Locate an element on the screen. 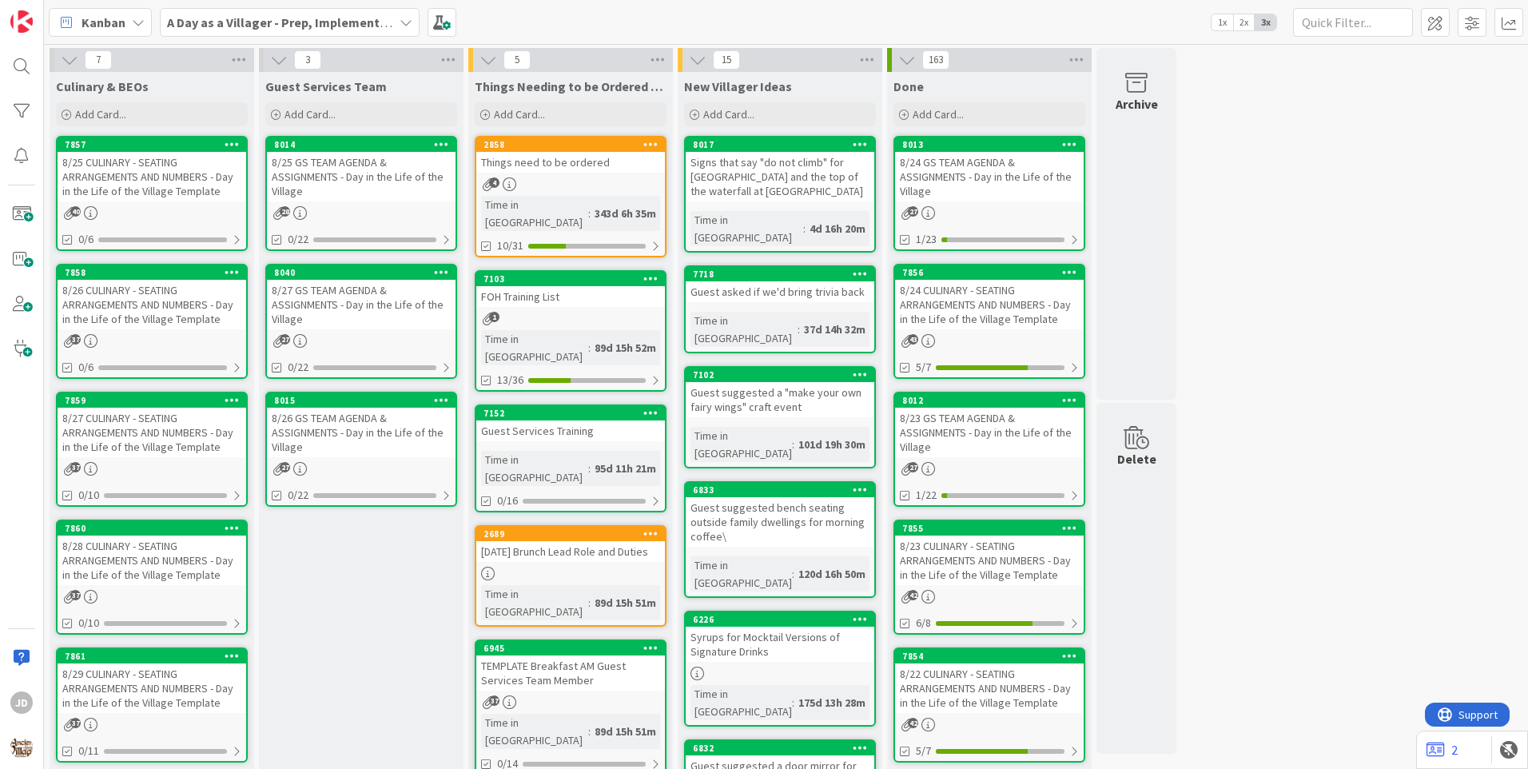 The height and width of the screenshot is (769, 1528). a: 78618/29 CULINARY - SEATING ARRANGEMENTS AND NUMBERS - Day in the Life of the Village Template0/11 is located at coordinates (152, 705).